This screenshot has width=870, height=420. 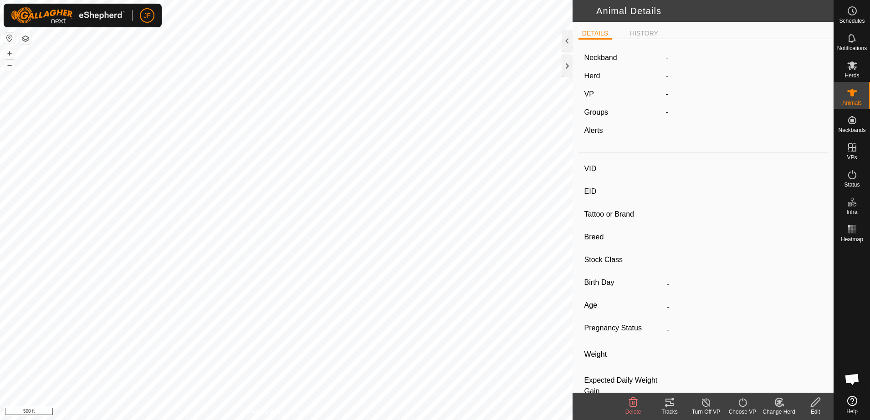 I want to click on div: Turn Off VP, so click(x=706, y=412).